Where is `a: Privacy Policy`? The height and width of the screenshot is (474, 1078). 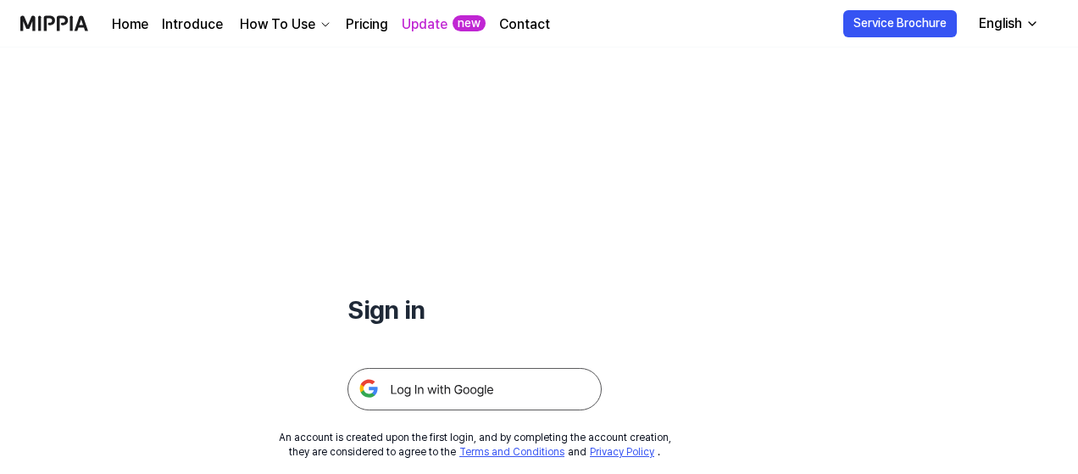 a: Privacy Policy is located at coordinates (622, 452).